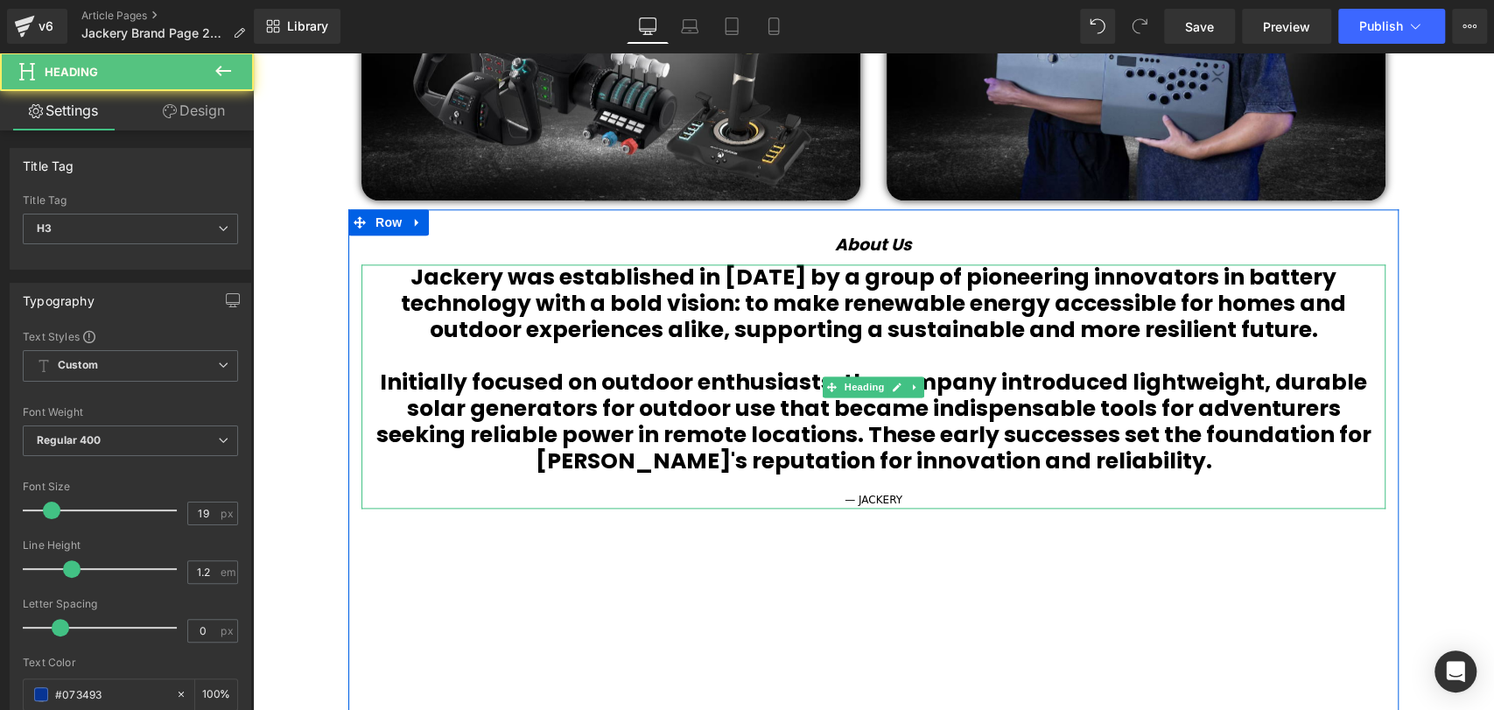 The image size is (1494, 710). What do you see at coordinates (1287, 26) in the screenshot?
I see `span: Preview` at bounding box center [1287, 26].